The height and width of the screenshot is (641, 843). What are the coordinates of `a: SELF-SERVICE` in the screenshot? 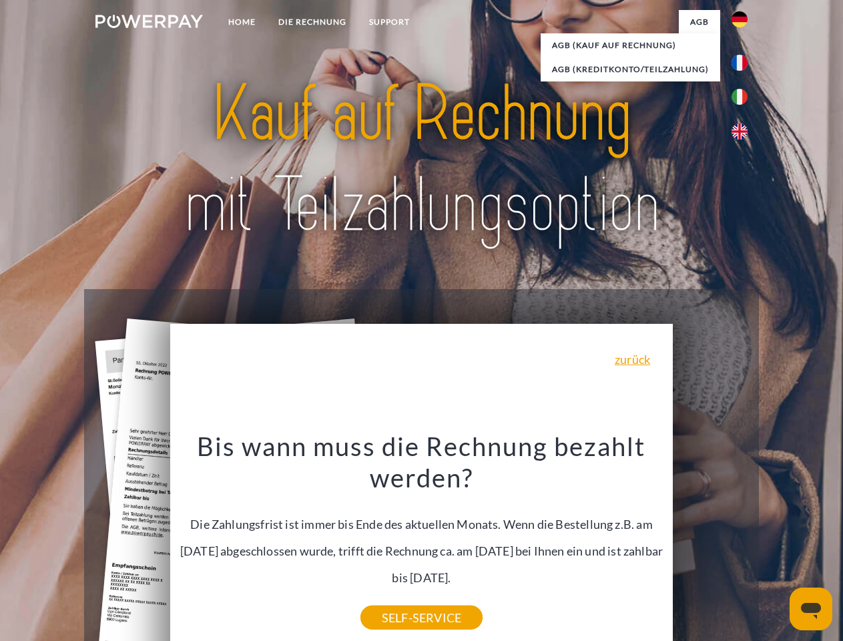 It's located at (421, 617).